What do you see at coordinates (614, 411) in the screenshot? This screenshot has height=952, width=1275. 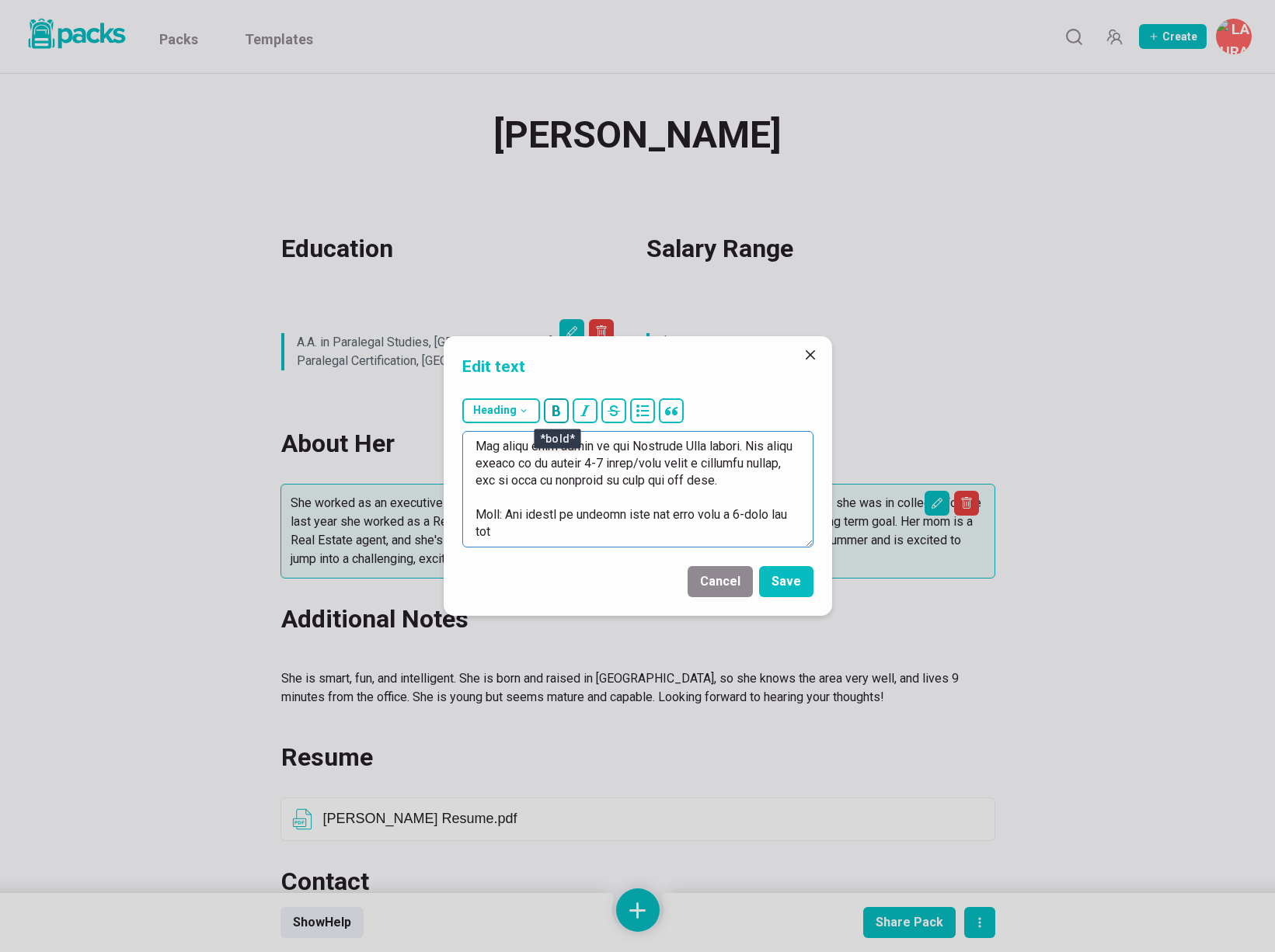 I see `button: strikethrough` at bounding box center [614, 411].